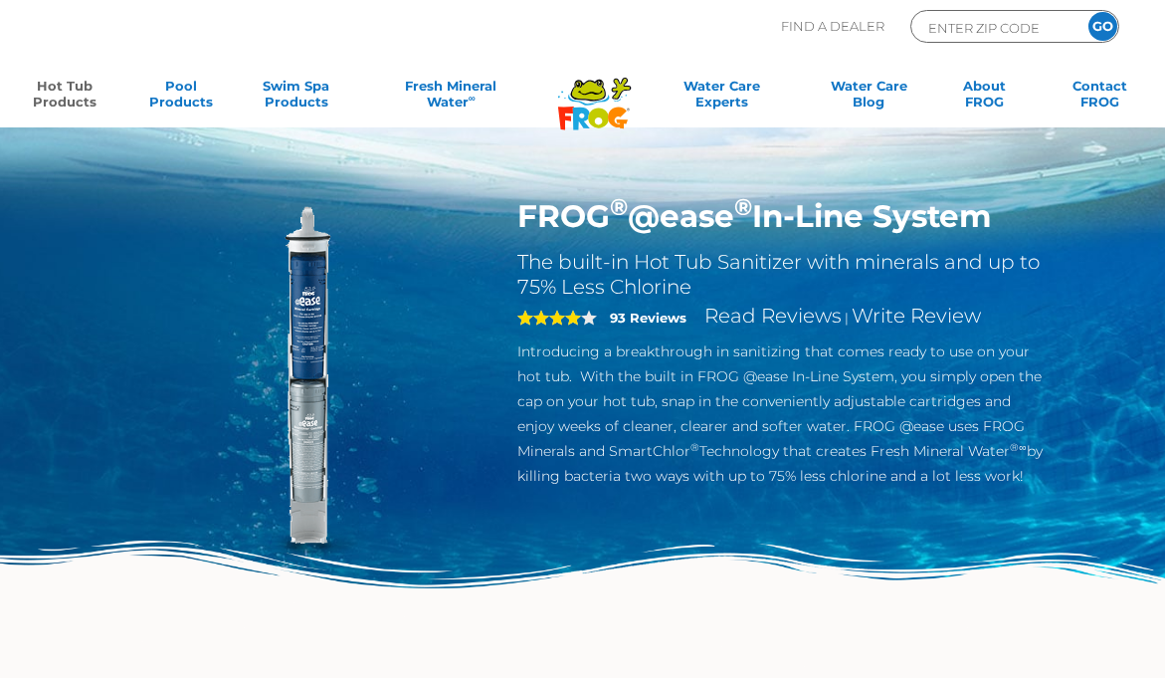 The image size is (1165, 678). Describe the element at coordinates (1103, 26) in the screenshot. I see `input: GO` at that location.